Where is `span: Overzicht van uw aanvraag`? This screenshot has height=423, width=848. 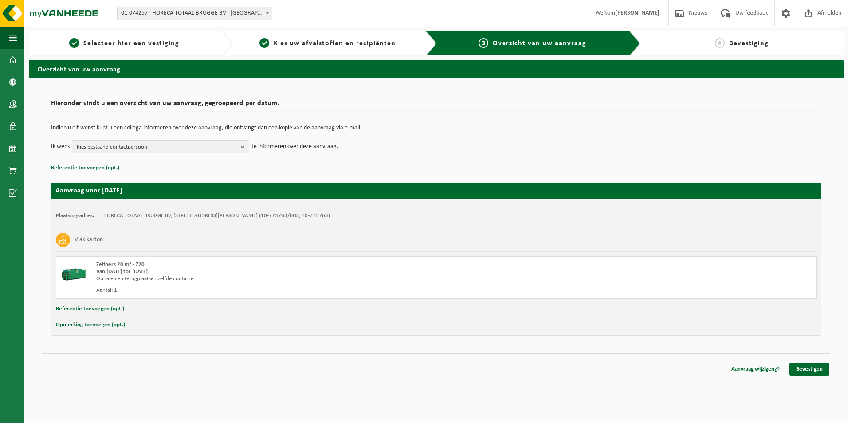 span: Overzicht van uw aanvraag is located at coordinates (539, 43).